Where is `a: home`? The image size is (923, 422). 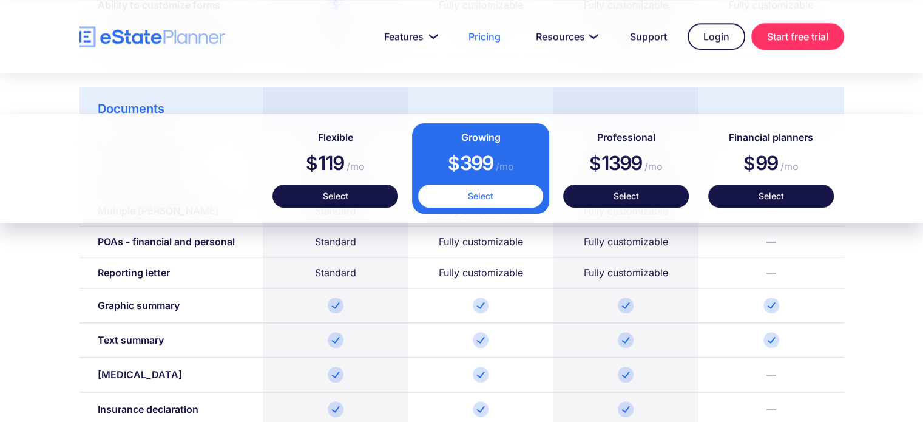
a: home is located at coordinates (152, 36).